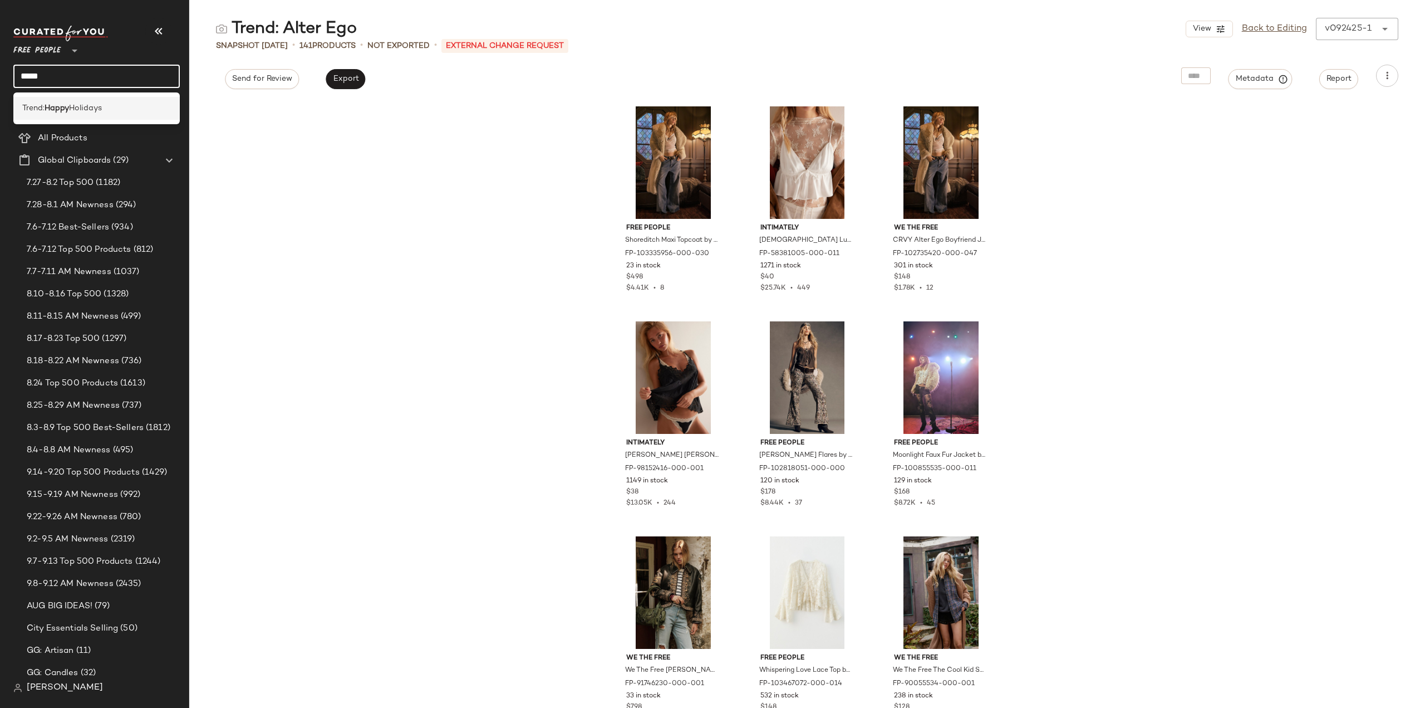 This screenshot has height=708, width=1425. What do you see at coordinates (941, 377) in the screenshot?
I see `img: 100855535_011_e` at bounding box center [941, 377].